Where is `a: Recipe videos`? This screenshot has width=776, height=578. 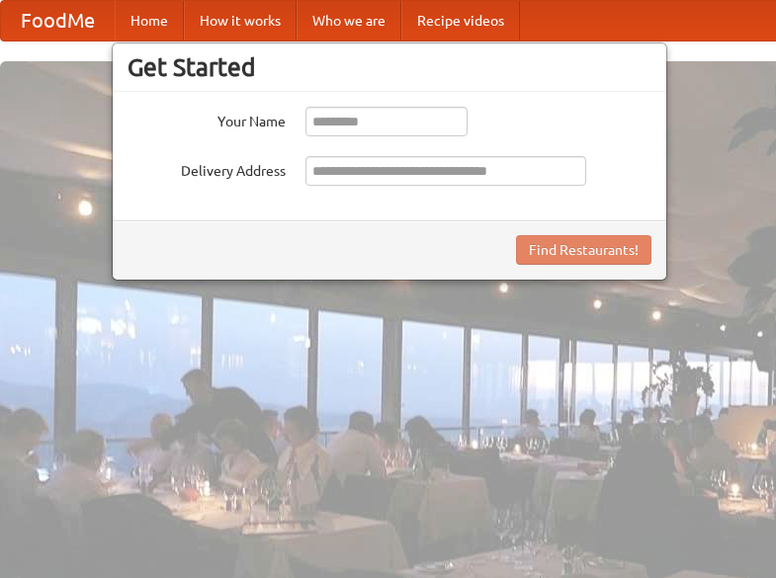 a: Recipe videos is located at coordinates (461, 21).